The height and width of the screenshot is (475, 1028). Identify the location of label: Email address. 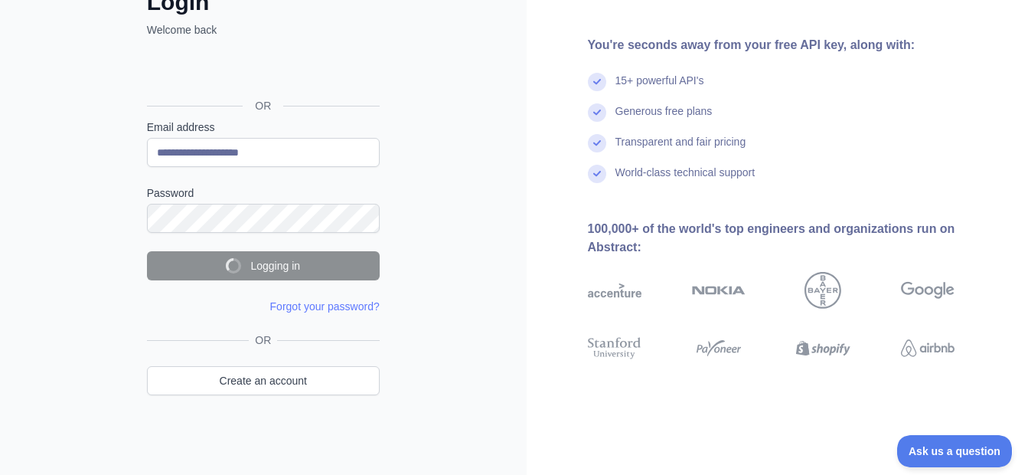
(263, 127).